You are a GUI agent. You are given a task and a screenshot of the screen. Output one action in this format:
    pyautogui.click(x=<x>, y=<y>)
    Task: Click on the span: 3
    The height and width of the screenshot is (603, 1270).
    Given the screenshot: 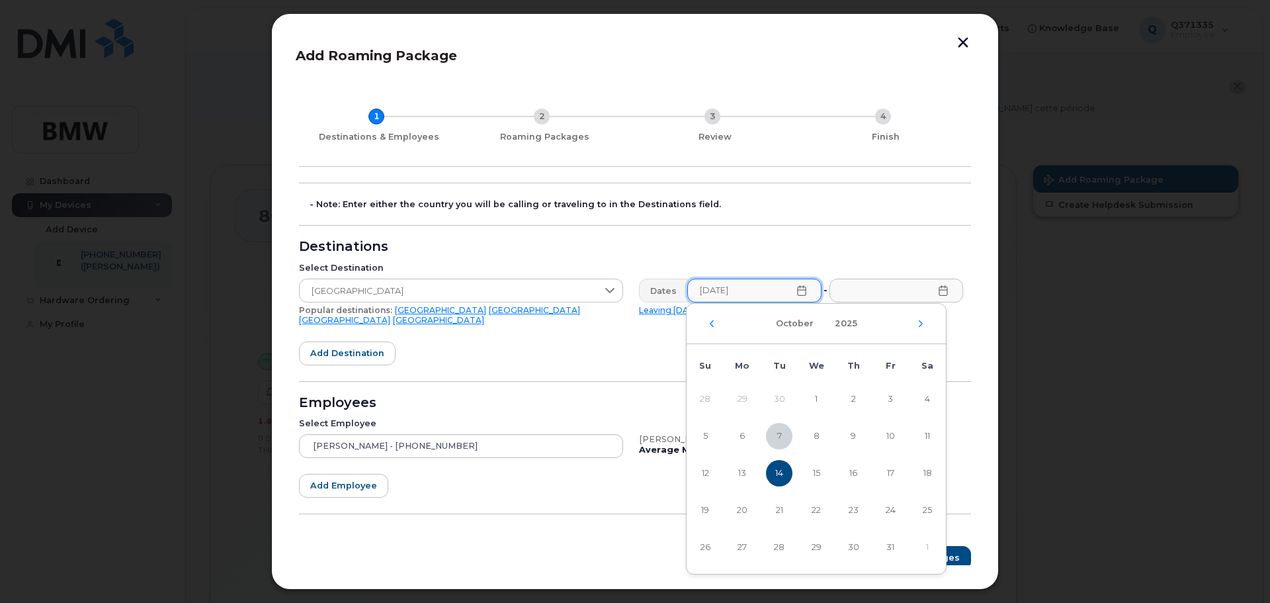 What is the action you would take?
    pyautogui.click(x=890, y=399)
    